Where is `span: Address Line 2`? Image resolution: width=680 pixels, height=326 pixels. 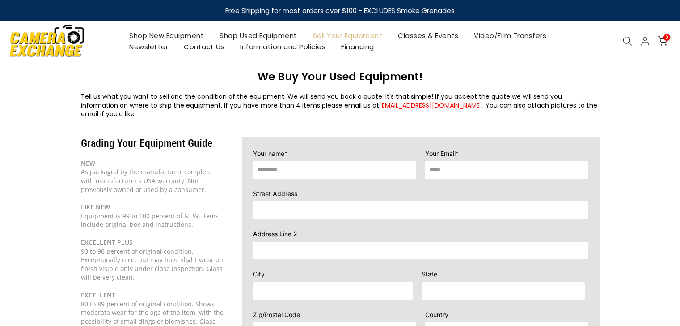
span: Address Line 2 is located at coordinates (275, 234).